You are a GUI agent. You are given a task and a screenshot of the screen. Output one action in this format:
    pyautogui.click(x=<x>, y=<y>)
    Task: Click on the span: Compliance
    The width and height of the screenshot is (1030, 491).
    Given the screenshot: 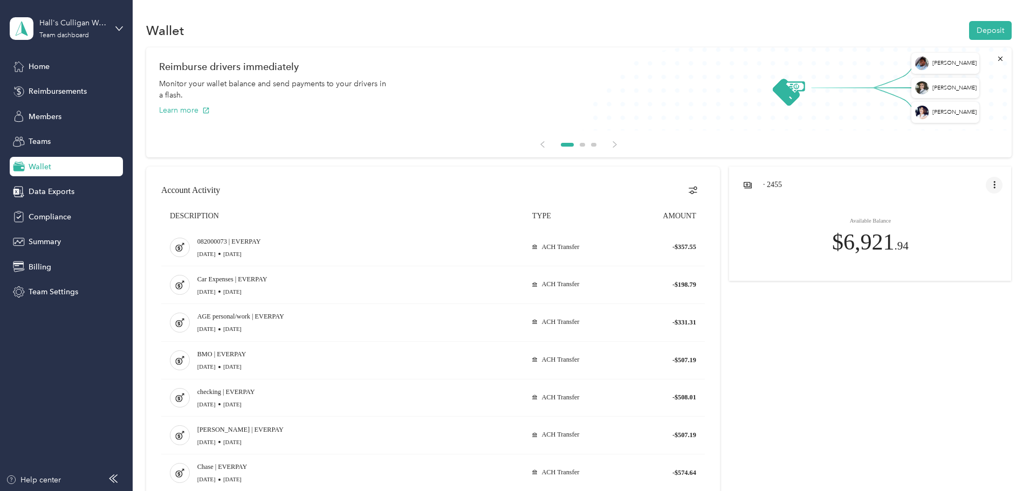 What is the action you would take?
    pyautogui.click(x=50, y=217)
    